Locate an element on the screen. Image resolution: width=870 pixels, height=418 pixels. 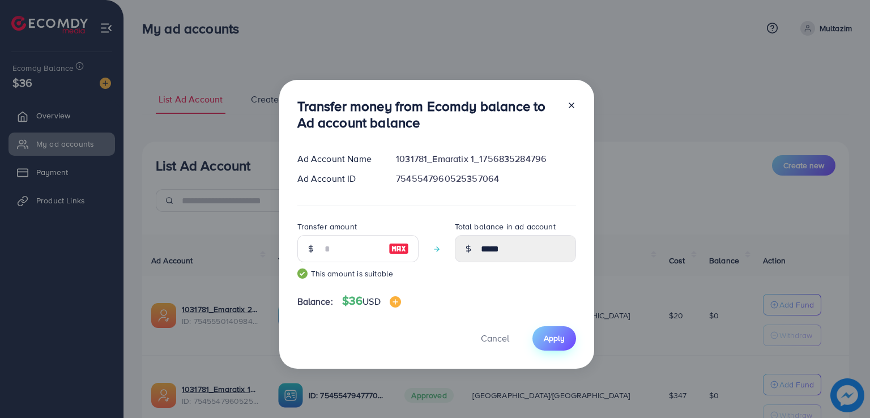
label: Total balance in ad account is located at coordinates (505, 227).